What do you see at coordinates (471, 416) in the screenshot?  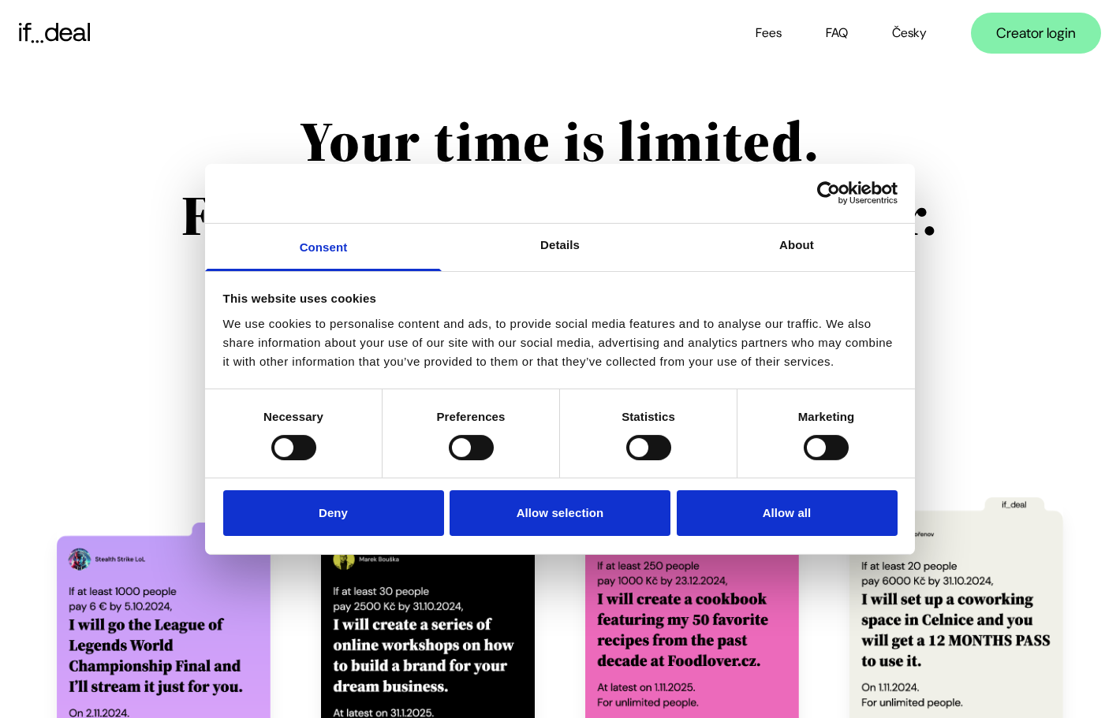 I see `strong: Preferences` at bounding box center [471, 416].